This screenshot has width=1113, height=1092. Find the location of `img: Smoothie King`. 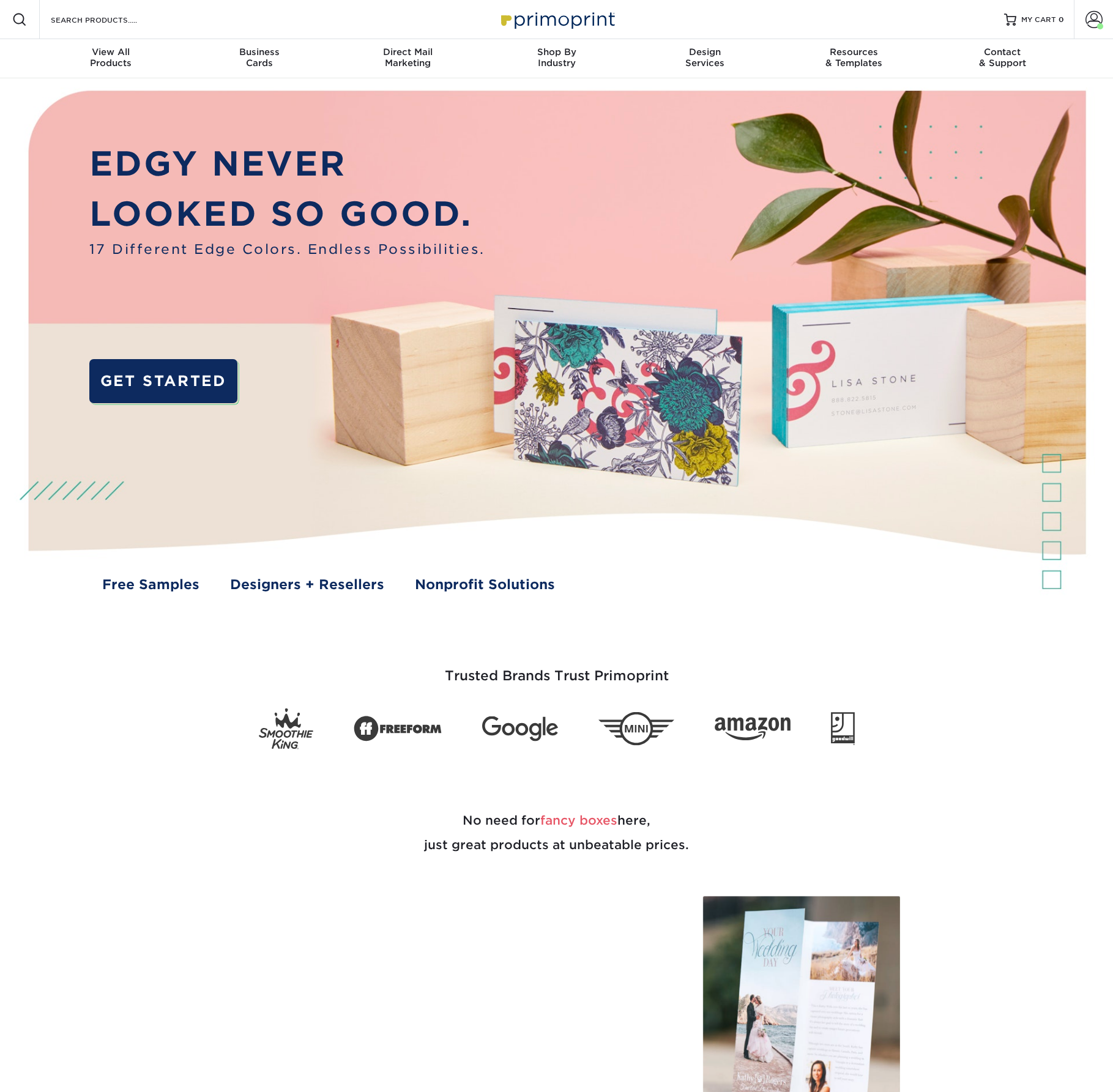

img: Smoothie King is located at coordinates (286, 729).